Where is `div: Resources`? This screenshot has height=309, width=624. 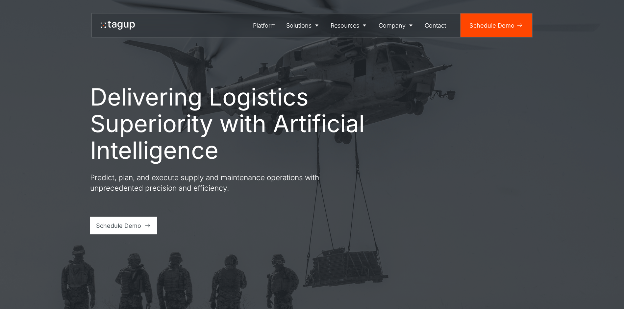
div: Resources is located at coordinates (345, 25).